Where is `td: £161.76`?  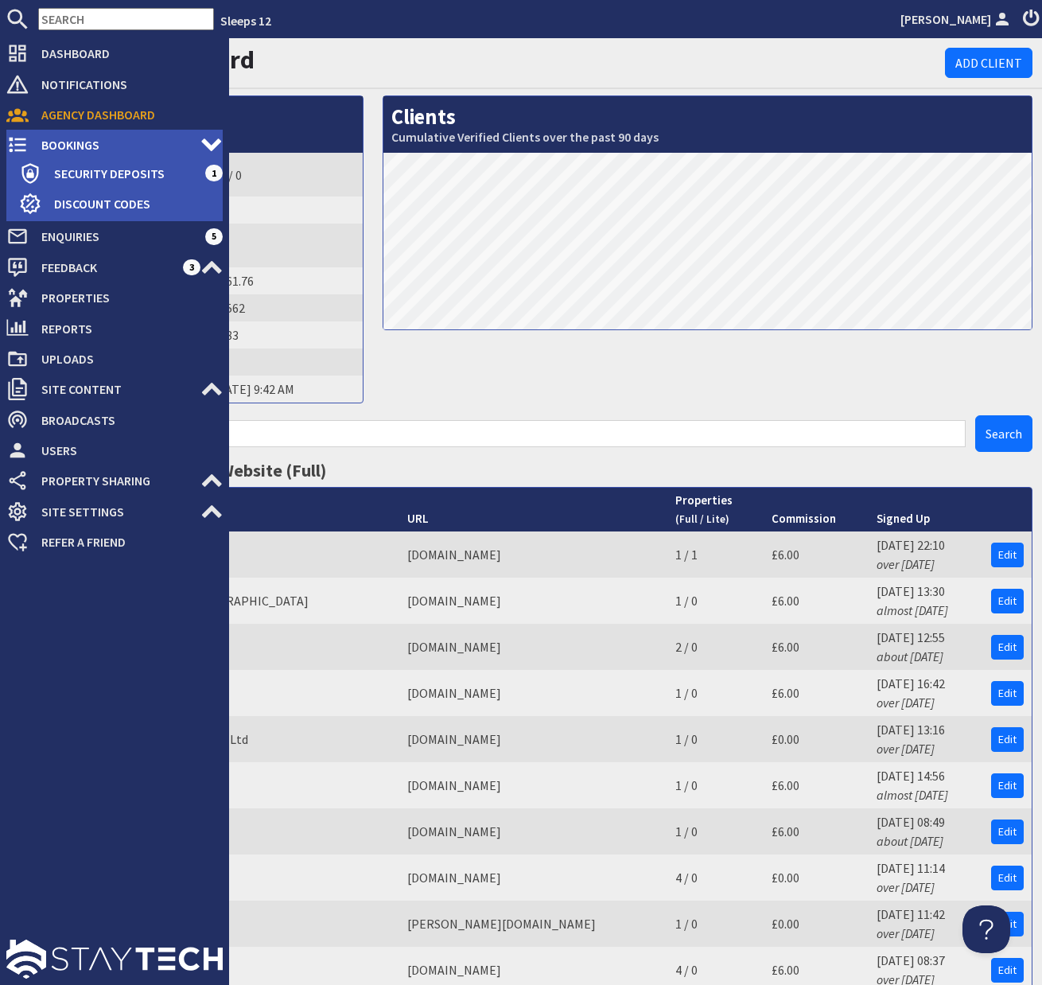 td: £161.76 is located at coordinates (283, 281).